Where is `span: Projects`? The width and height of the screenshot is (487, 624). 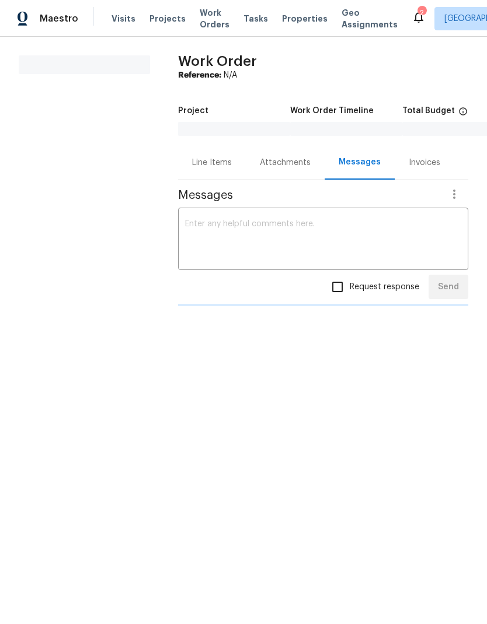 span: Projects is located at coordinates (167, 19).